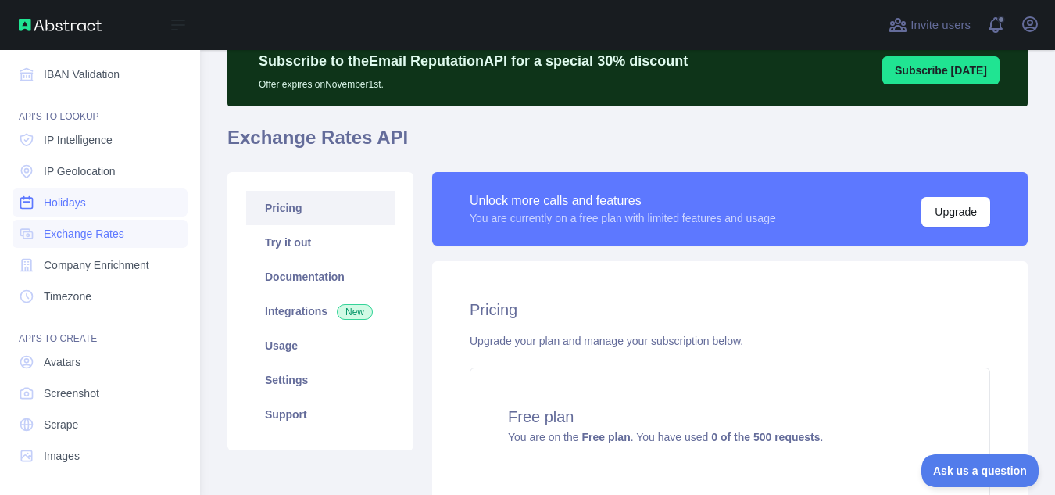 The height and width of the screenshot is (495, 1055). Describe the element at coordinates (100, 171) in the screenshot. I see `a: IP Geolocation` at that location.